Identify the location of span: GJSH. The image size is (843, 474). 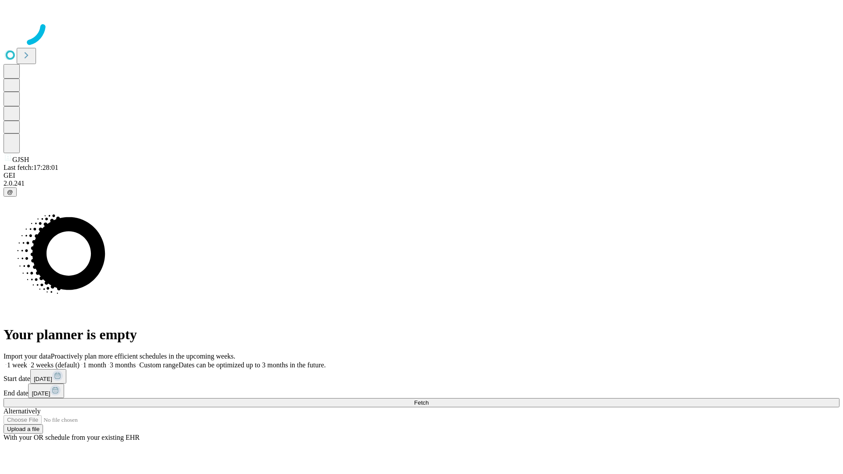
(21, 159).